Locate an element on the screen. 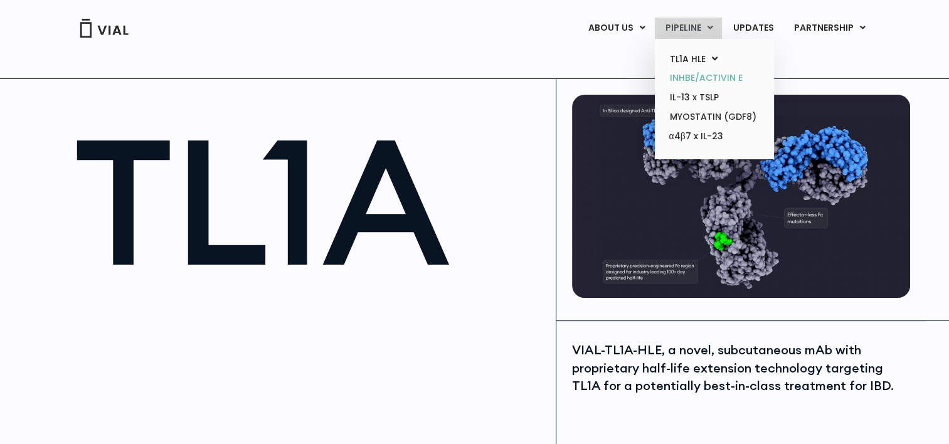  a: ABOUT USMenu Toggle is located at coordinates (616, 28).